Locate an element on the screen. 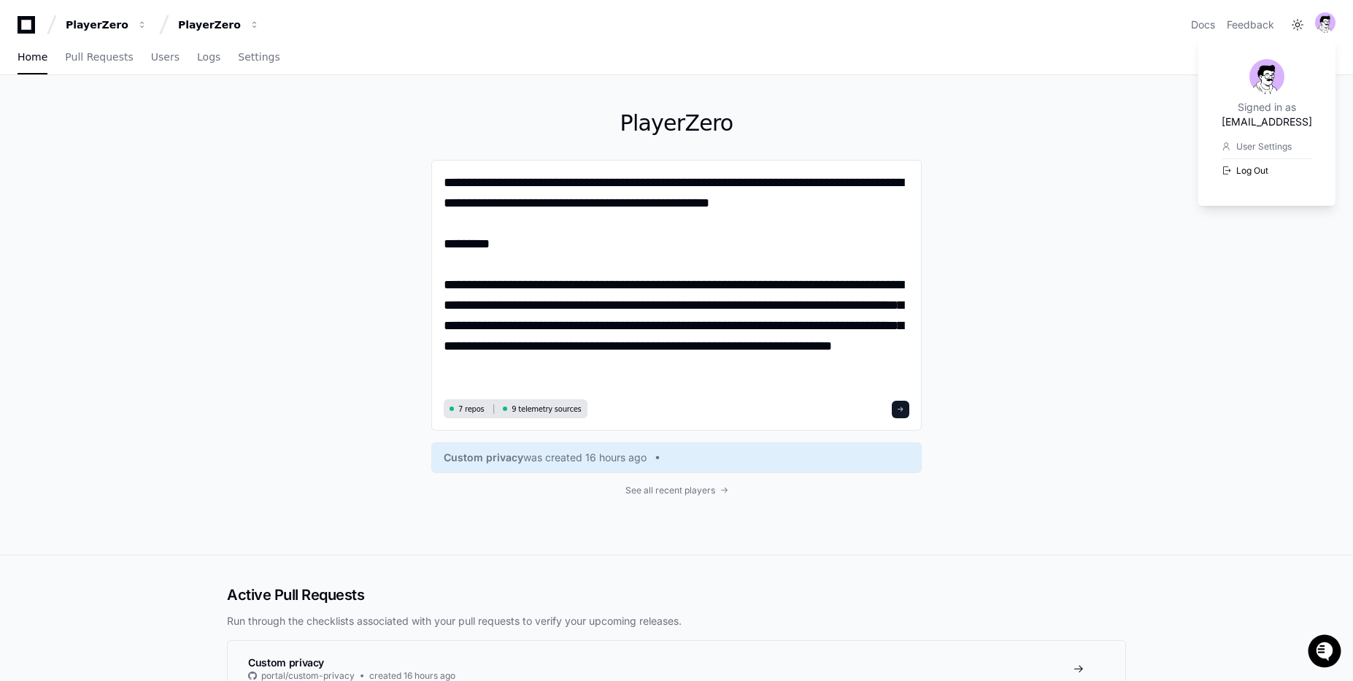  button: Feedback is located at coordinates (1250, 25).